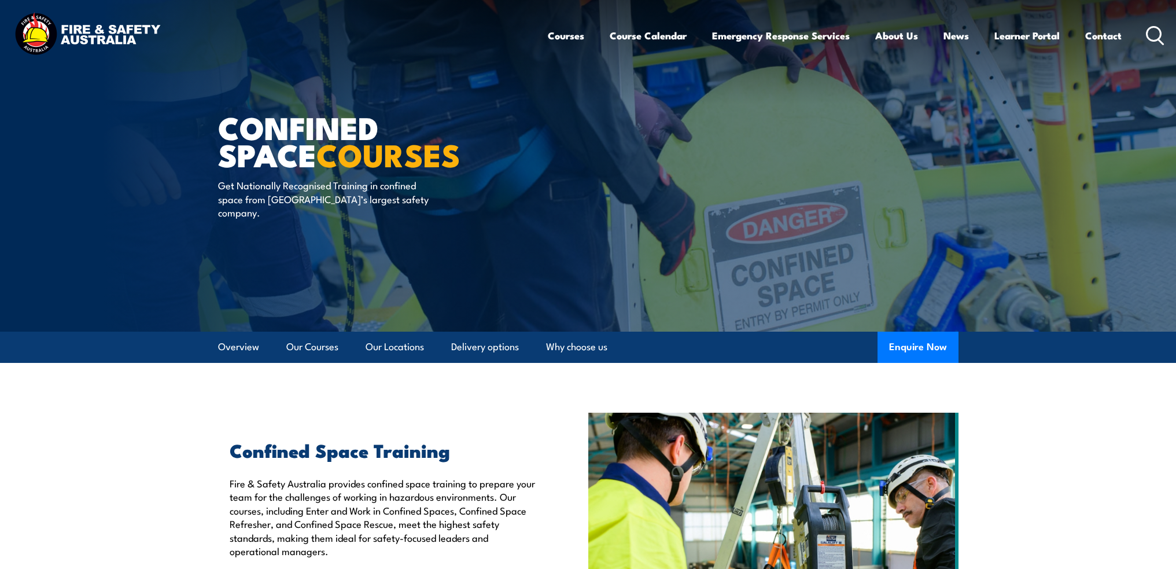 The height and width of the screenshot is (569, 1176). Describe the element at coordinates (485, 346) in the screenshot. I see `a: Delivery options` at that location.